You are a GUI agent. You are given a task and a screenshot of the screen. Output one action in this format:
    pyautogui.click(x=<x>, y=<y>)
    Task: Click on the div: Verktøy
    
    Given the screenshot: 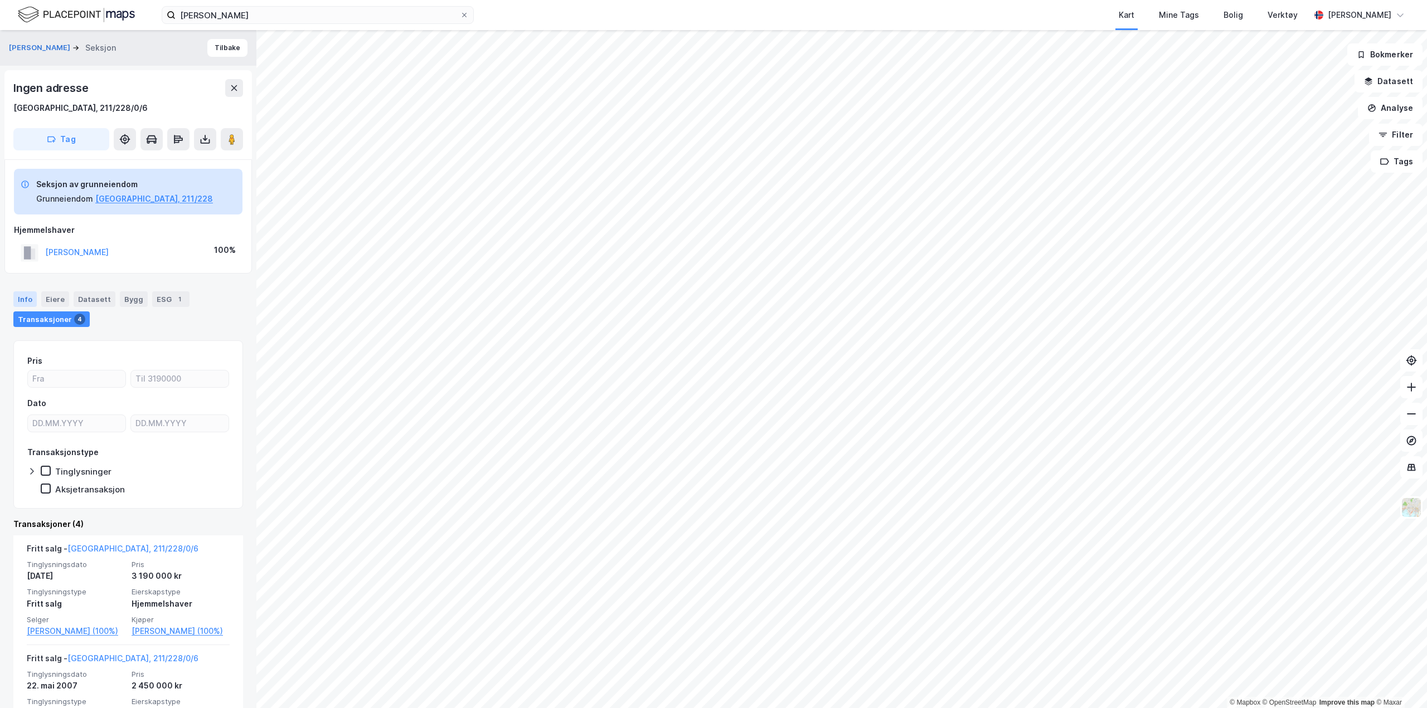 What is the action you would take?
    pyautogui.click(x=1283, y=15)
    